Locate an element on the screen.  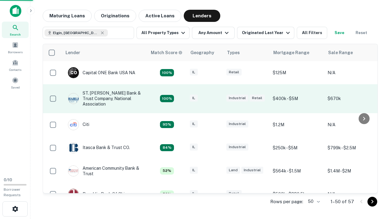
span: Borrower Requests is located at coordinates (12, 193).